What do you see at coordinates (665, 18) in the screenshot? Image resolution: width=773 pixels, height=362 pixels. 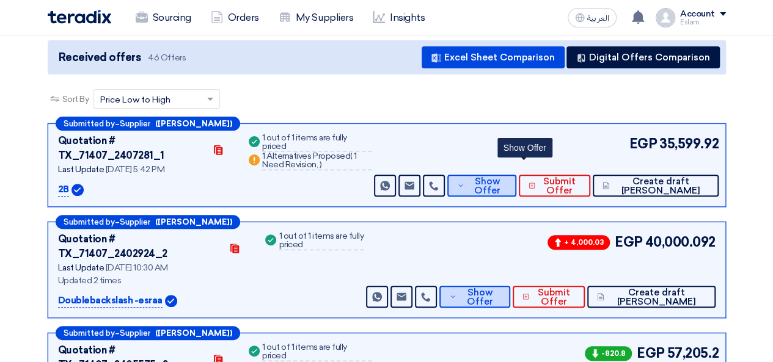 I see `img: profile_test.png` at bounding box center [665, 18].